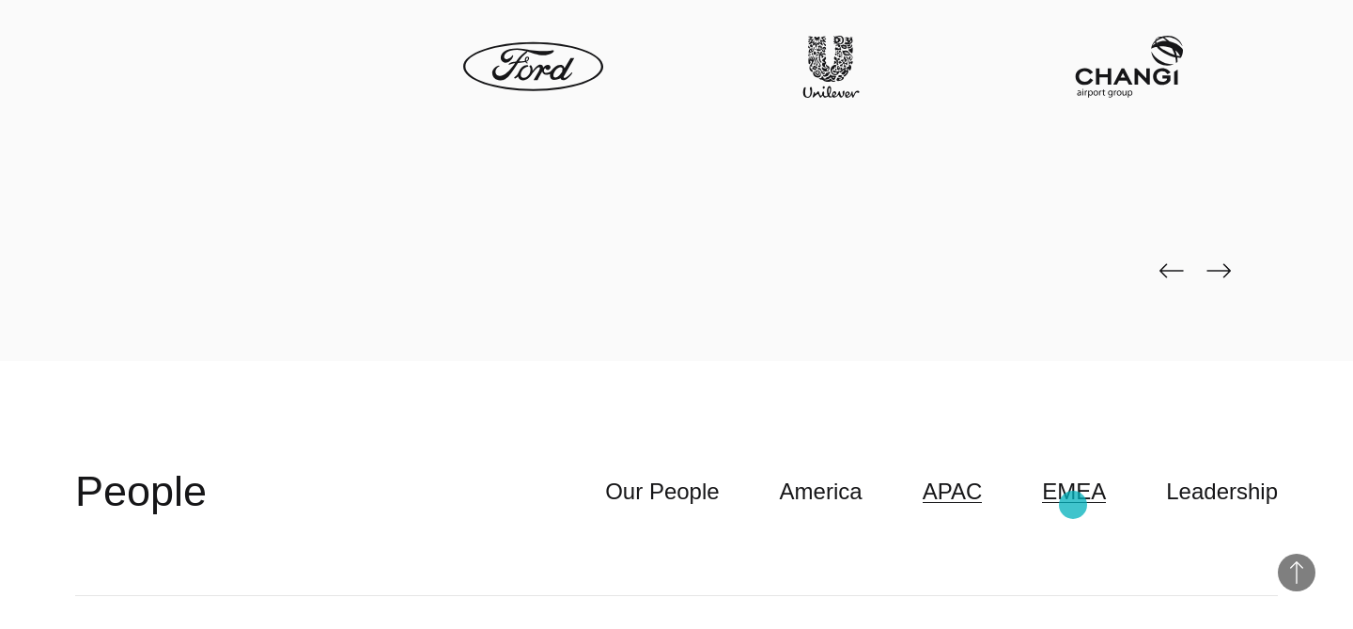 Image resolution: width=1353 pixels, height=629 pixels. I want to click on a: Our People, so click(662, 492).